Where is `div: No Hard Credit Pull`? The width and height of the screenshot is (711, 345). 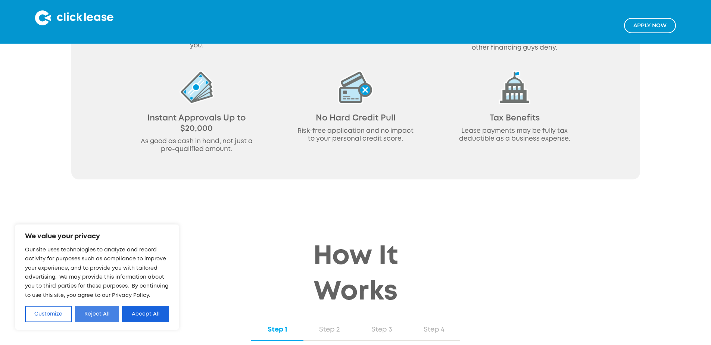 div: No Hard Credit Pull is located at coordinates (356, 118).